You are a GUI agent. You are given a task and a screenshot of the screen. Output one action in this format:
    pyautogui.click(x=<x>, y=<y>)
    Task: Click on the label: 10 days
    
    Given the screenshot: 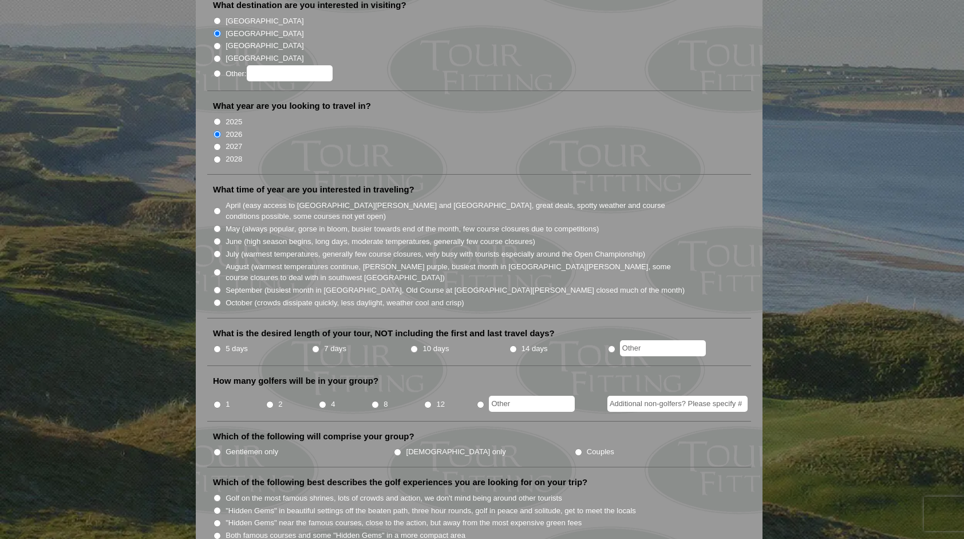 What is the action you would take?
    pyautogui.click(x=436, y=349)
    